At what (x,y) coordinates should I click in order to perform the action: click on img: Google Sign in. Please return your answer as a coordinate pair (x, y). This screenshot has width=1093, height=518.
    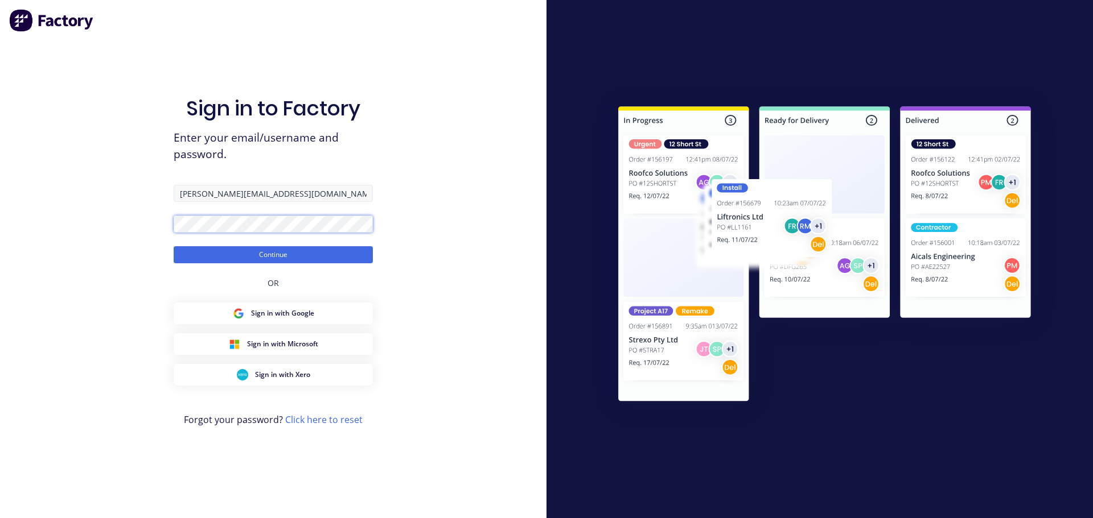
    Looking at the image, I should click on (238, 314).